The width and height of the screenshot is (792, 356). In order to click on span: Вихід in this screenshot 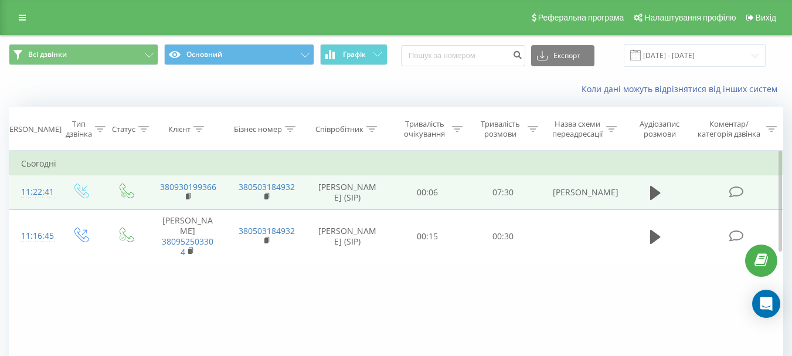, I will do `click(766, 18)`.